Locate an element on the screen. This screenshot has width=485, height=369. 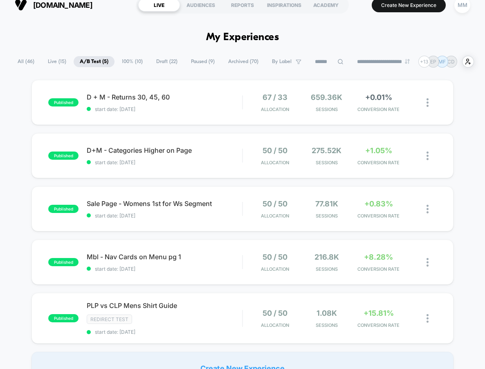
span: All ( 46 ) is located at coordinates (26, 61).